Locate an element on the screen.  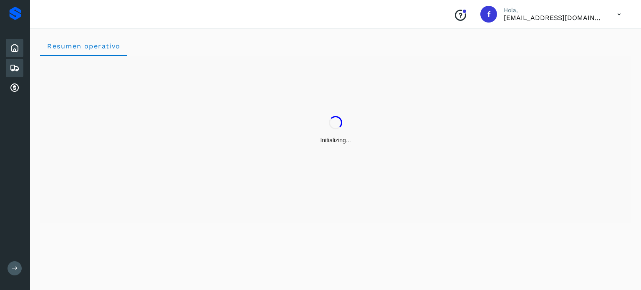
p: Hola, is located at coordinates (554, 10).